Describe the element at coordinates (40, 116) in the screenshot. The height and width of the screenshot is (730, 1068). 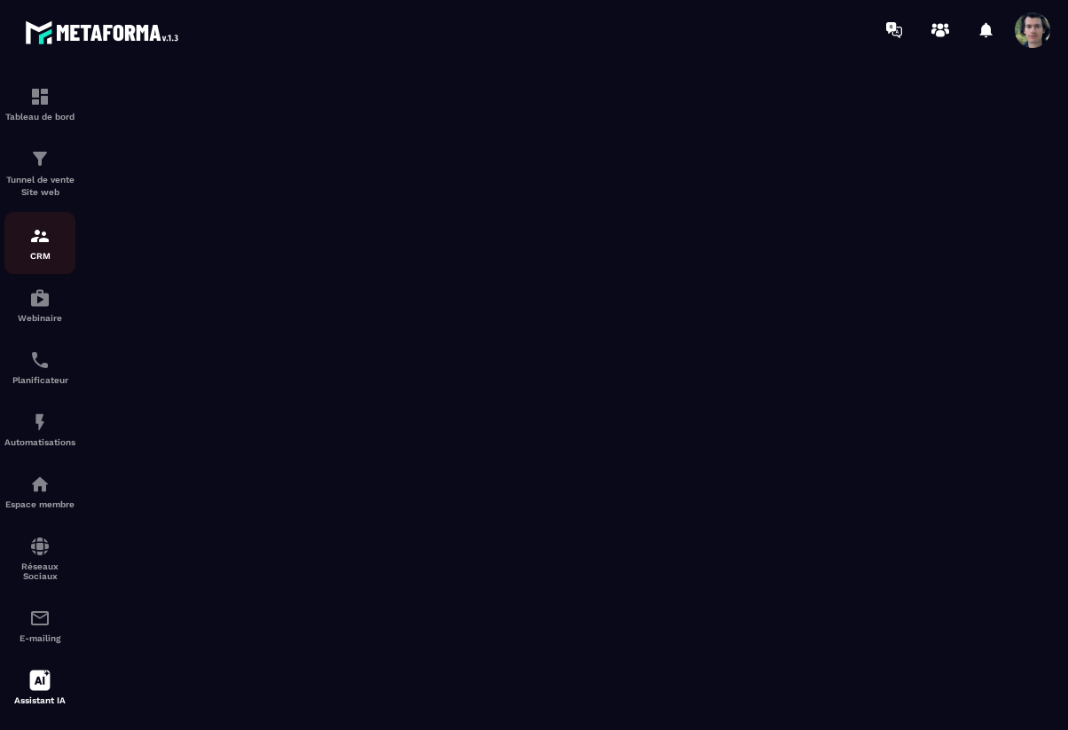
I see `p: Tableau de bord` at that location.